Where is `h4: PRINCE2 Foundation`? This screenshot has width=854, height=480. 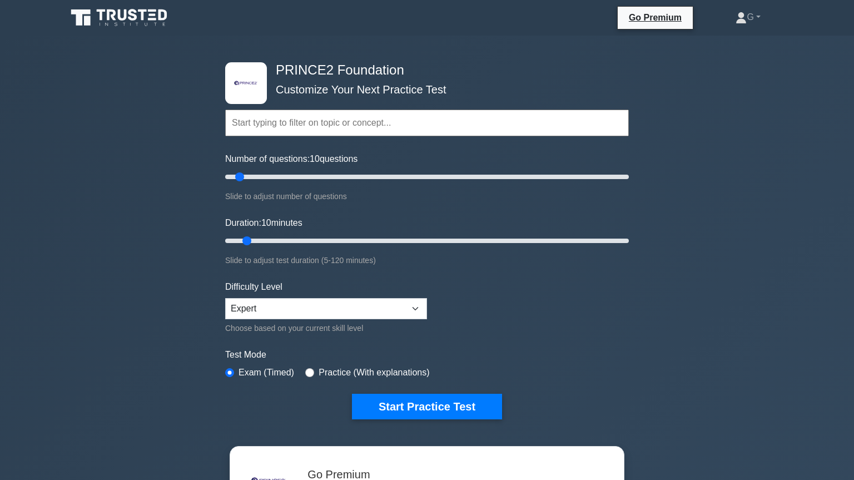 h4: PRINCE2 Foundation is located at coordinates (422, 70).